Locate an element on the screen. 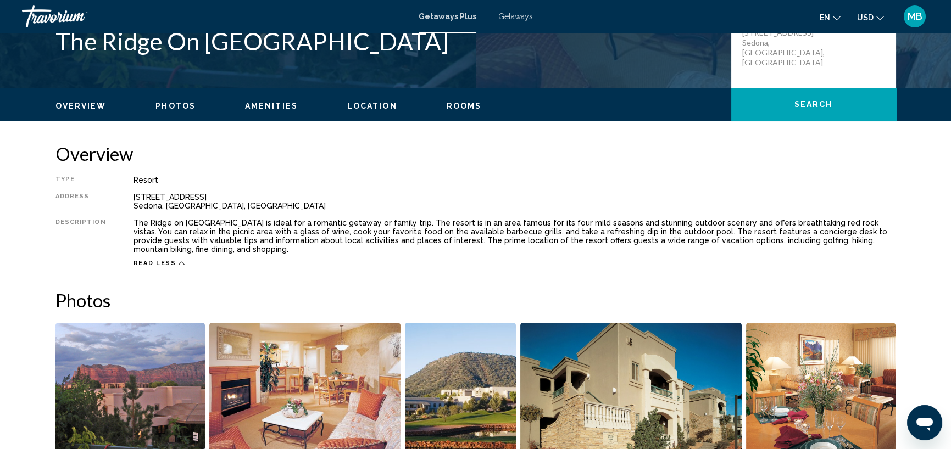 The width and height of the screenshot is (951, 449). span: Location is located at coordinates (372, 106).